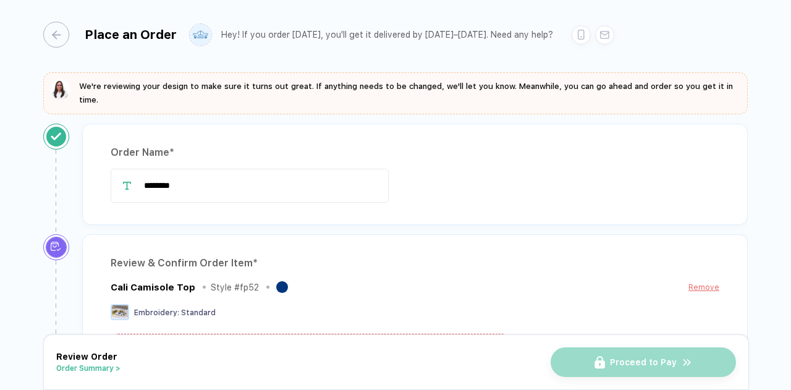  What do you see at coordinates (61, 90) in the screenshot?
I see `img: sophie` at bounding box center [61, 90].